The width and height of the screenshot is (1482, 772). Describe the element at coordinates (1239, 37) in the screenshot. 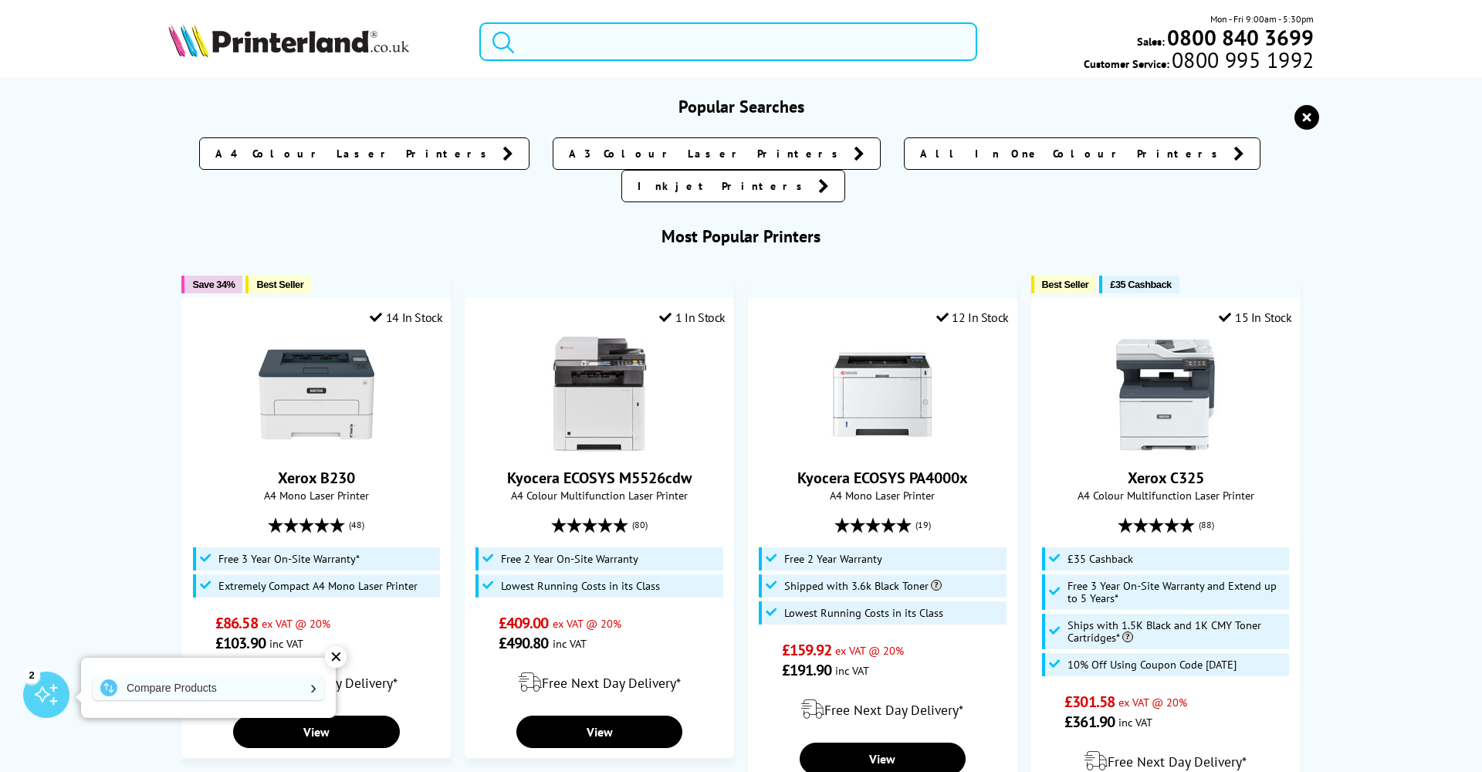

I see `a: 0800 840 3699` at that location.